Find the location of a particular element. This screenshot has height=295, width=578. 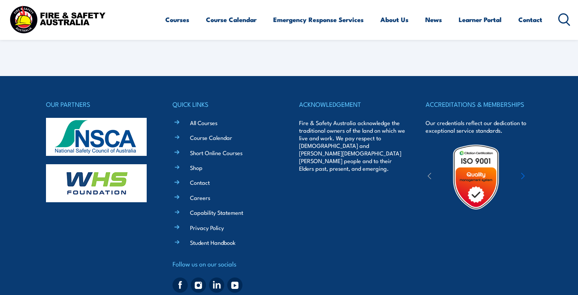

h4: ACKNOWLEDGEMENT is located at coordinates (352, 104).